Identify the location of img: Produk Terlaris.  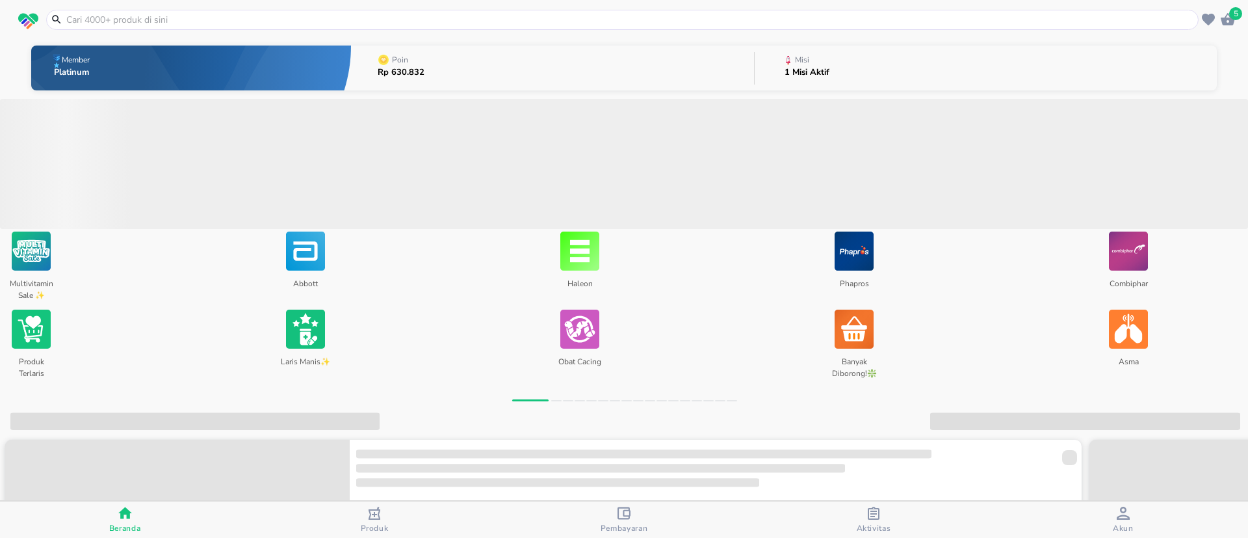
(31, 329).